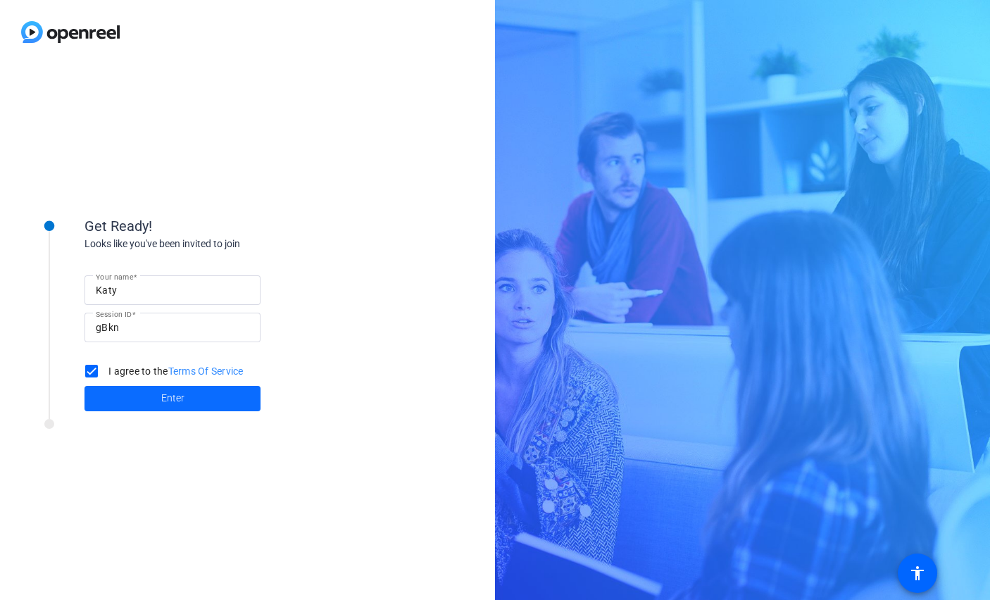 This screenshot has height=600, width=990. I want to click on button: Enter, so click(172, 398).